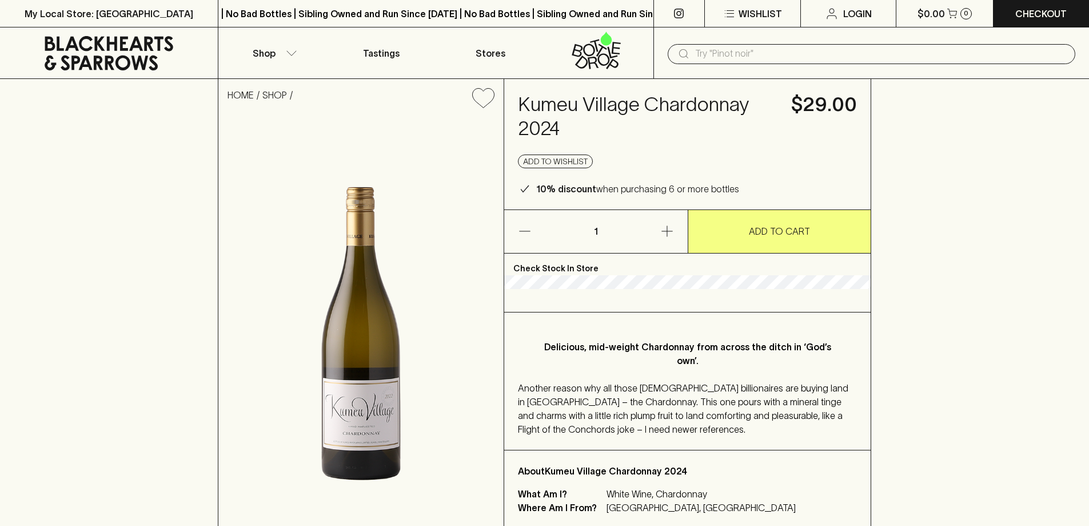  I want to click on p: Shop, so click(264, 53).